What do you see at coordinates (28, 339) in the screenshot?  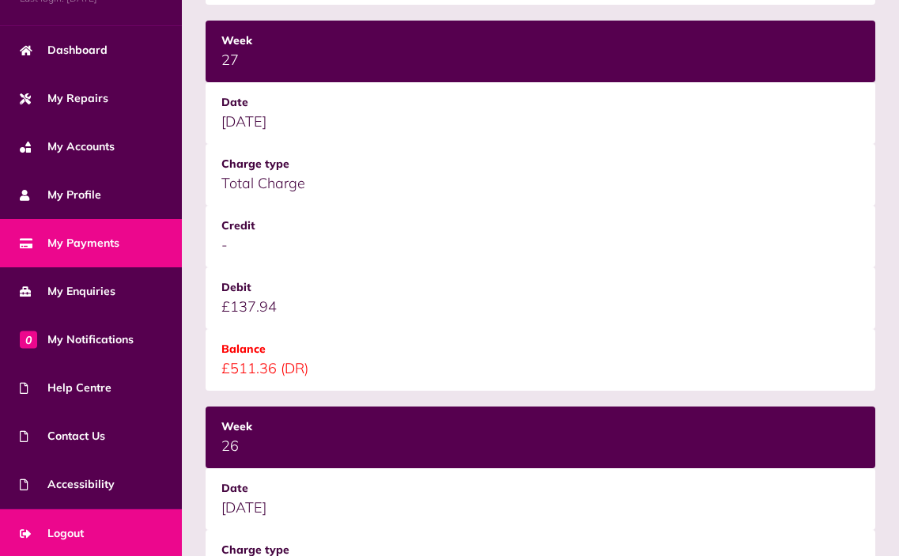 I see `span: 0` at bounding box center [28, 339].